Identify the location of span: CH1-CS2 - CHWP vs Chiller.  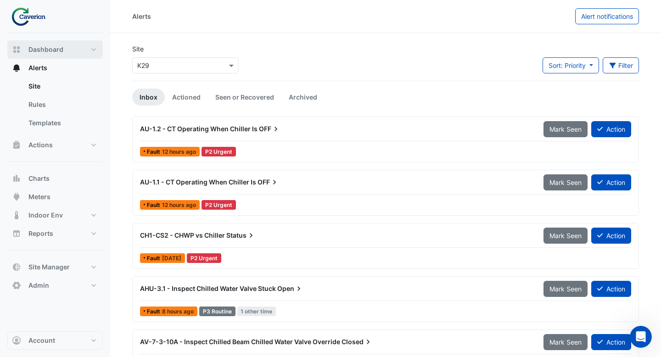
(182, 235).